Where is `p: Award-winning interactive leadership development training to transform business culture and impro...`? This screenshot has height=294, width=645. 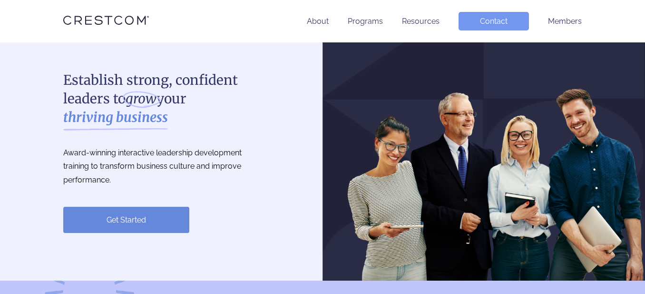
p: Award-winning interactive leadership development training to transform business culture and impro... is located at coordinates (163, 167).